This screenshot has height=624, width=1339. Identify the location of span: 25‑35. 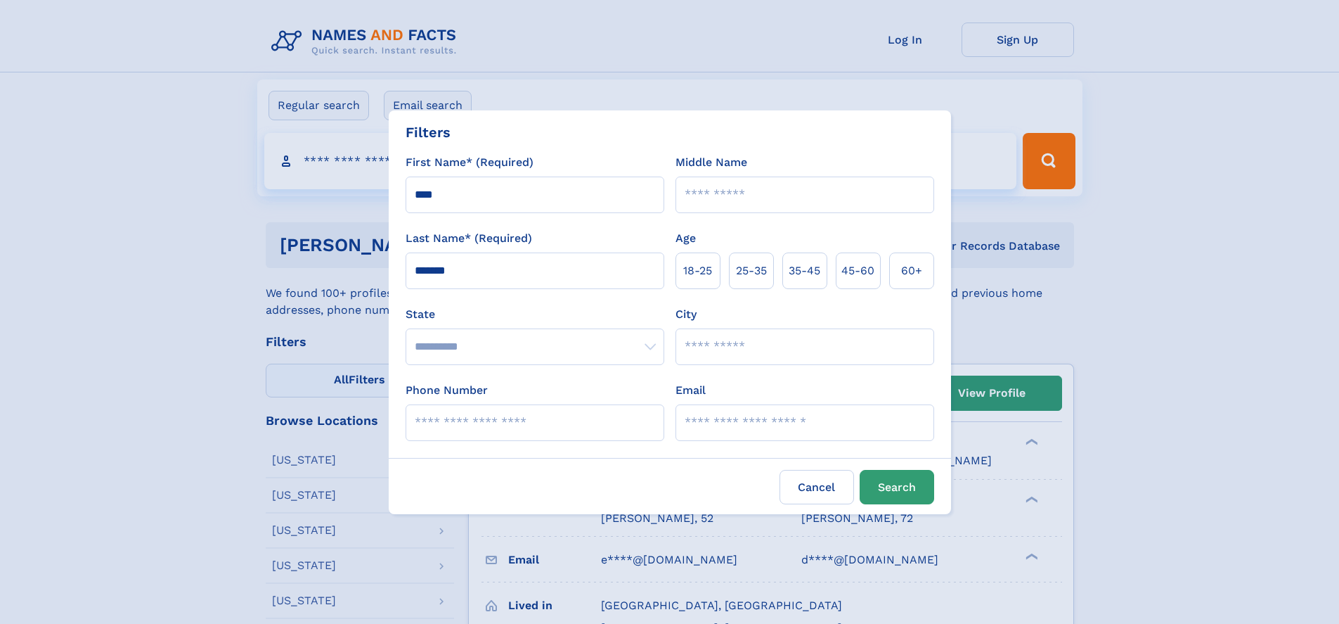
(752, 271).